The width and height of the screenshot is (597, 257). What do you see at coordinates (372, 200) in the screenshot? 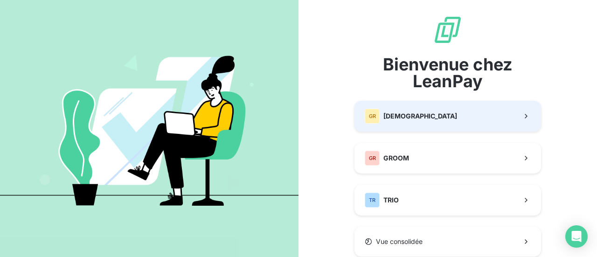
I see `div: TR` at bounding box center [372, 200].